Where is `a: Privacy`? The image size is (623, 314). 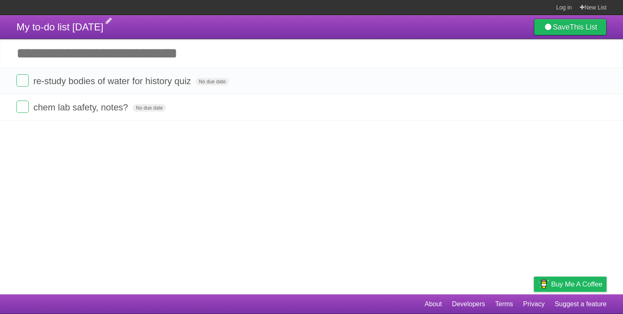
a: Privacy is located at coordinates (533, 304).